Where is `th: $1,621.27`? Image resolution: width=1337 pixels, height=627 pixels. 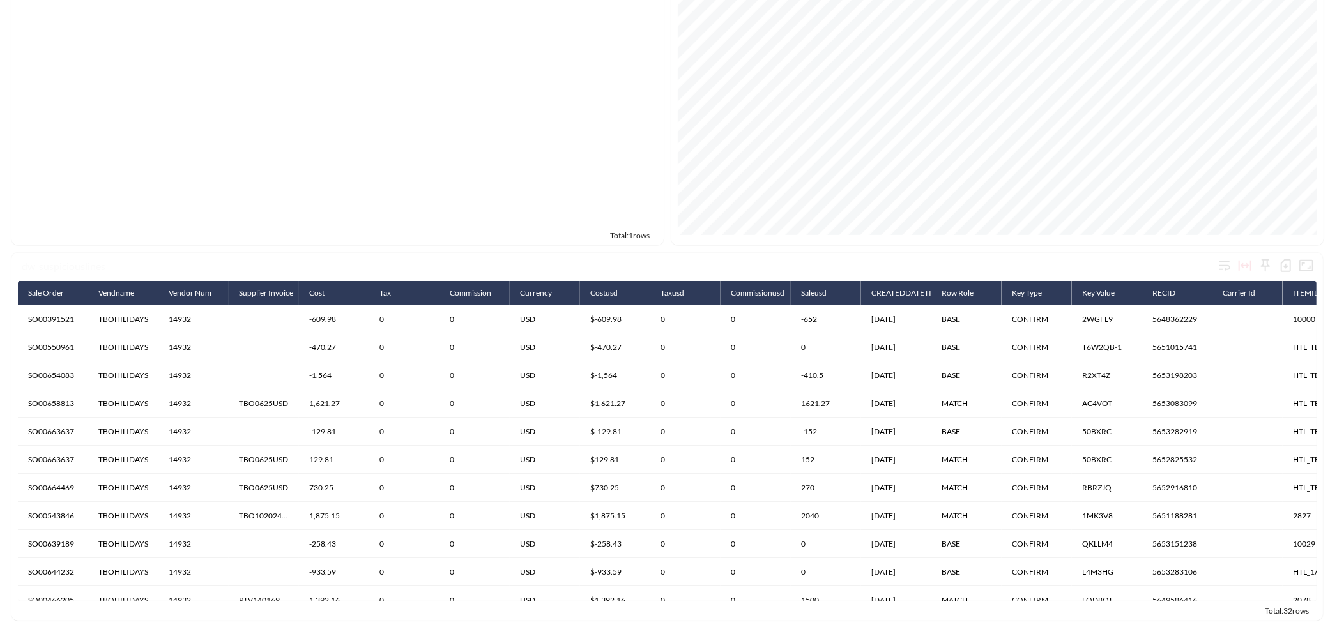 th: $1,621.27 is located at coordinates (615, 404).